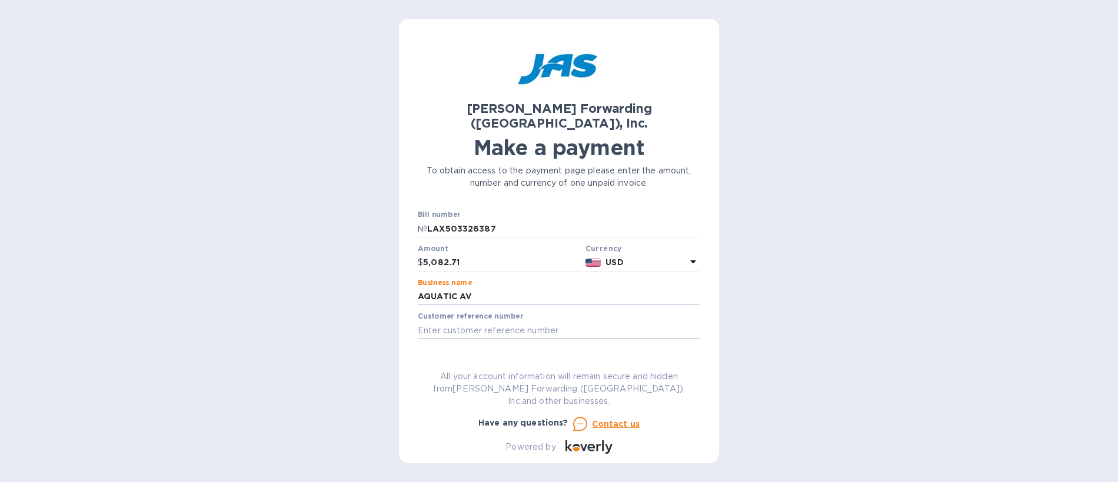 The image size is (1118, 482). What do you see at coordinates (523, 423) in the screenshot?
I see `b: Have any questions?` at bounding box center [523, 423].